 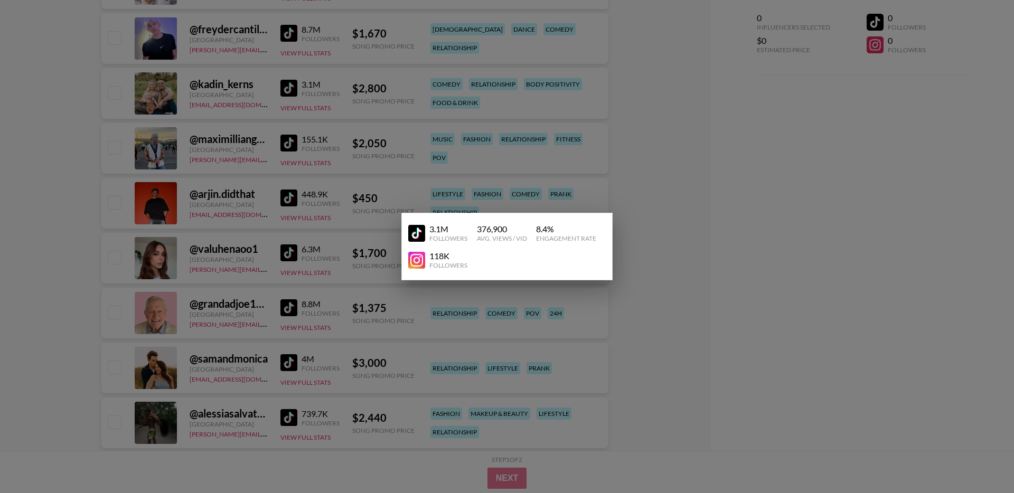 I want to click on div: Avg. Views / Vid, so click(x=502, y=238).